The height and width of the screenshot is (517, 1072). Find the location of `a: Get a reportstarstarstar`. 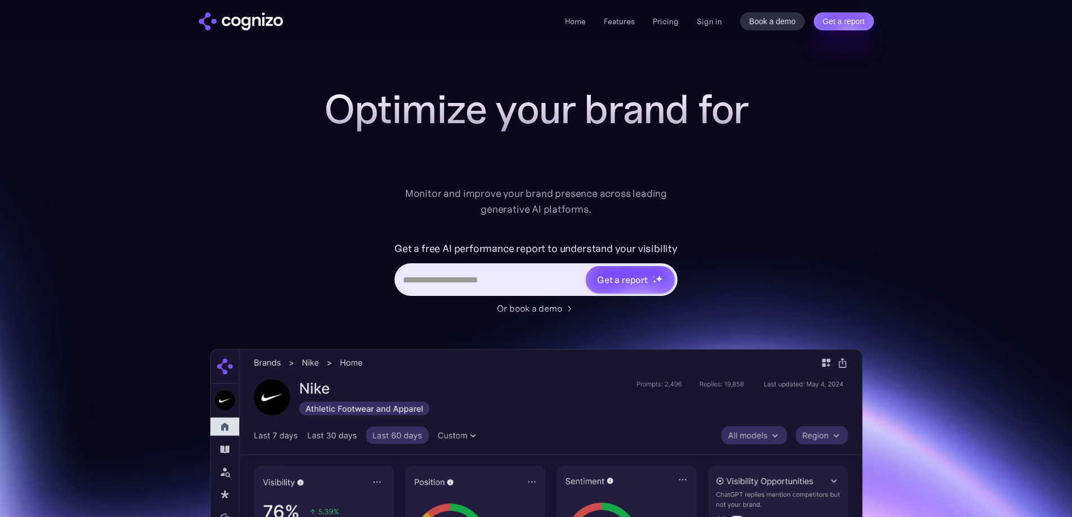

a: Get a reportstarstarstar is located at coordinates (630, 280).